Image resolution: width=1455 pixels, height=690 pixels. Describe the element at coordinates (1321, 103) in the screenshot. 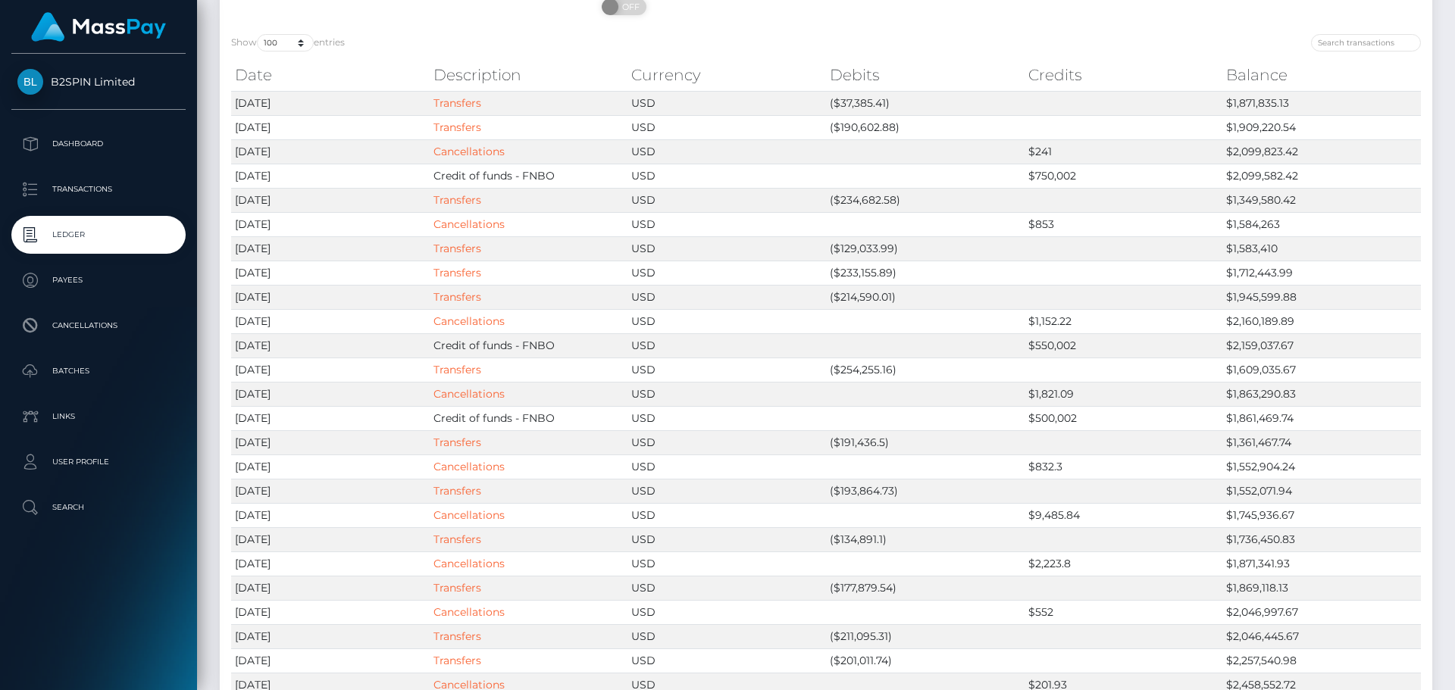

I see `td: $1,871,835.13` at that location.